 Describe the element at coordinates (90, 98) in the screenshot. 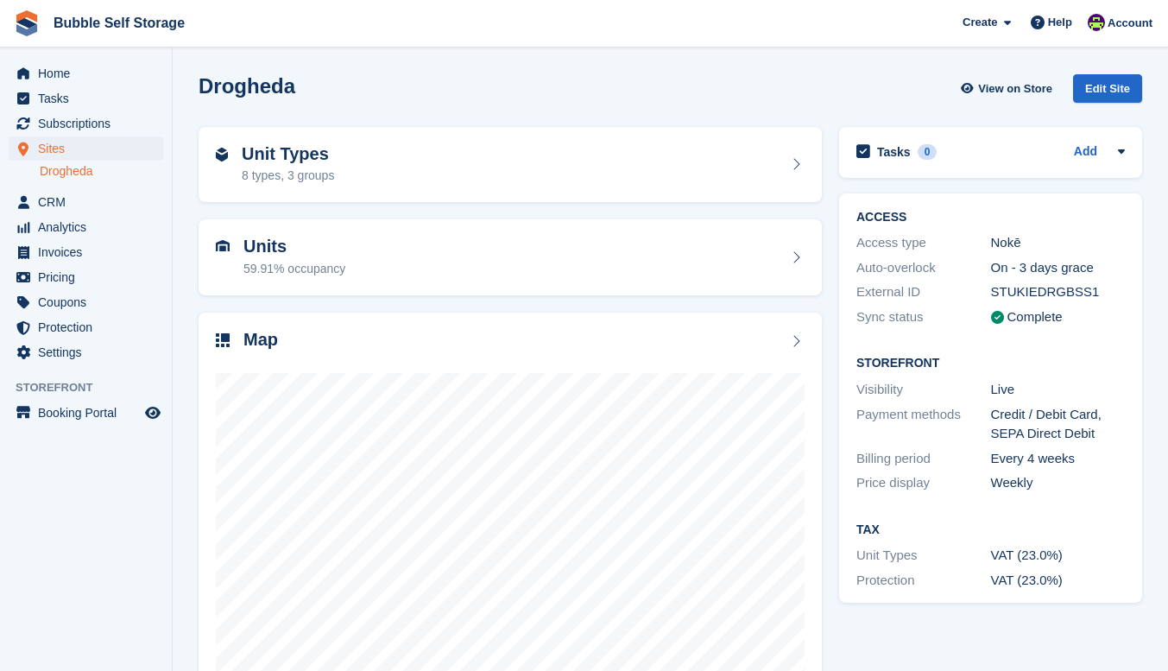

I see `span: Tasks` at that location.